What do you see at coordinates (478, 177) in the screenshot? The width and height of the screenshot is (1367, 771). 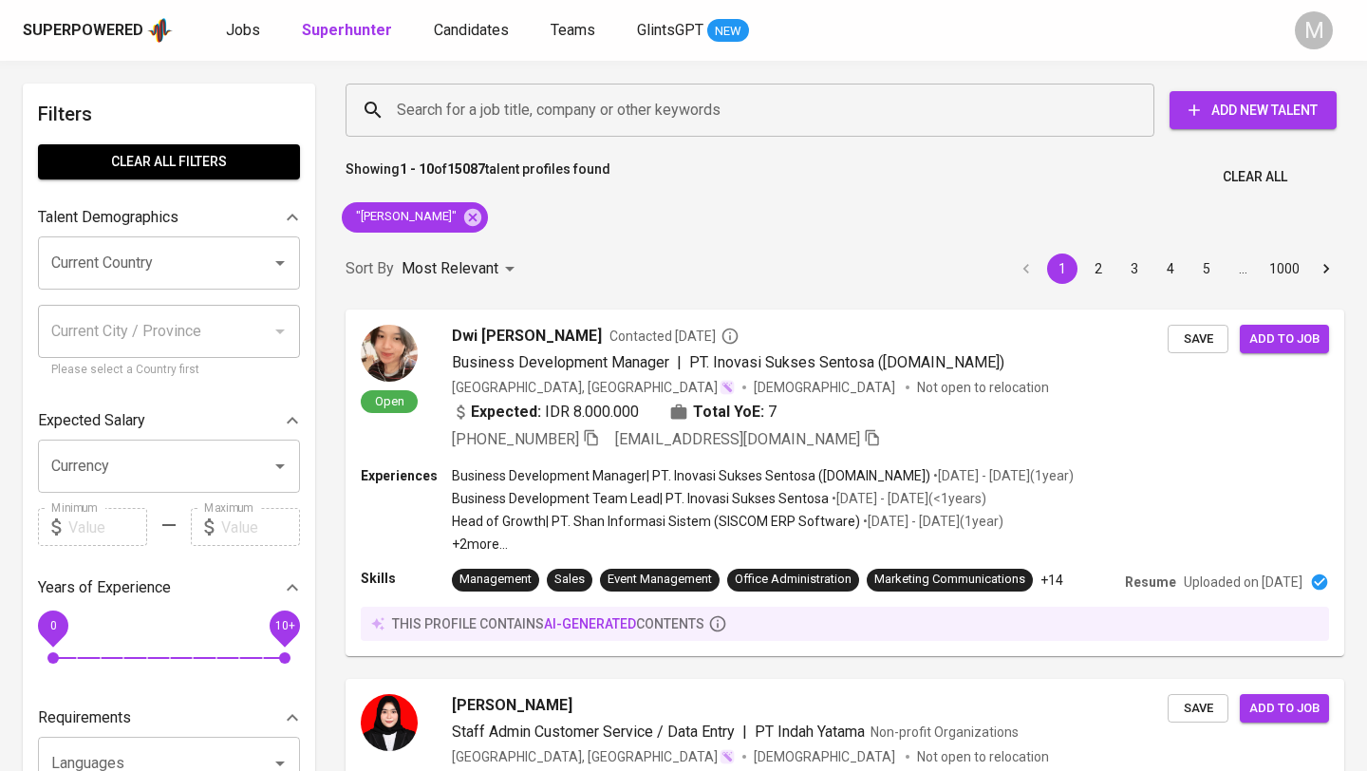 I see `p: Showing of talent profiles found` at bounding box center [478, 177].